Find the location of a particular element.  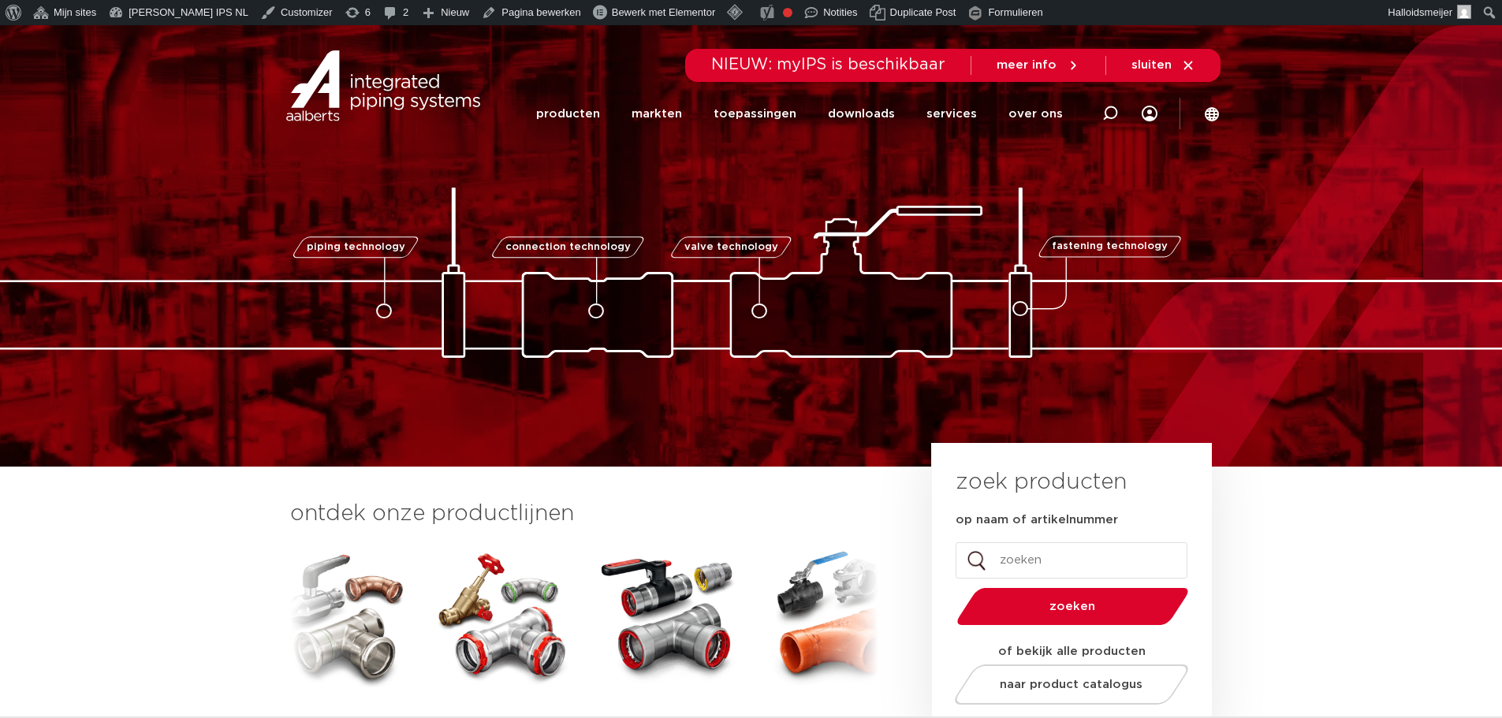

a: downloads is located at coordinates (861, 114).